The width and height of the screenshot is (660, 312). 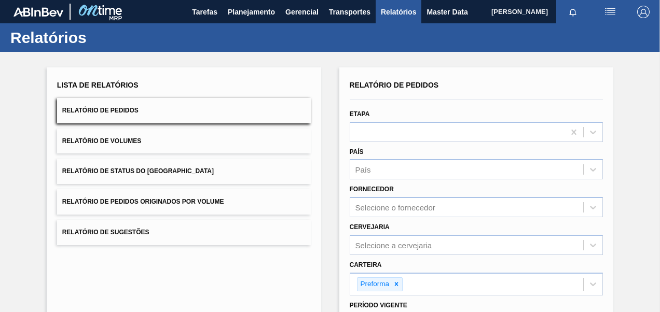 What do you see at coordinates (98, 85) in the screenshot?
I see `span: Lista de Relatórios` at bounding box center [98, 85].